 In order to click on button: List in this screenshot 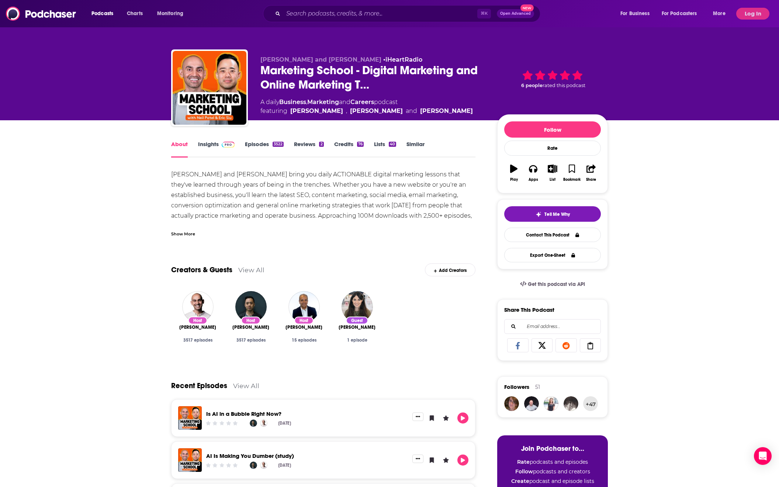, I will do `click(553, 173)`.